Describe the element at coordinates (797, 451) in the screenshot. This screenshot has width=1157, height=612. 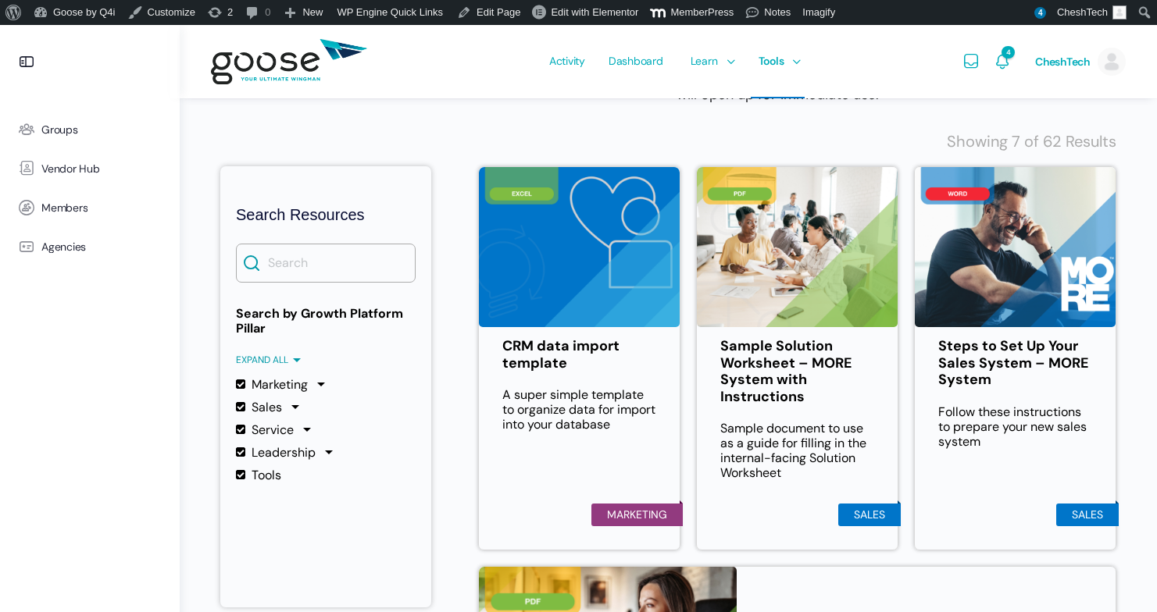
I see `p: Sample document to use as a guide for filling in the internal-facing Solution Worksheet` at that location.